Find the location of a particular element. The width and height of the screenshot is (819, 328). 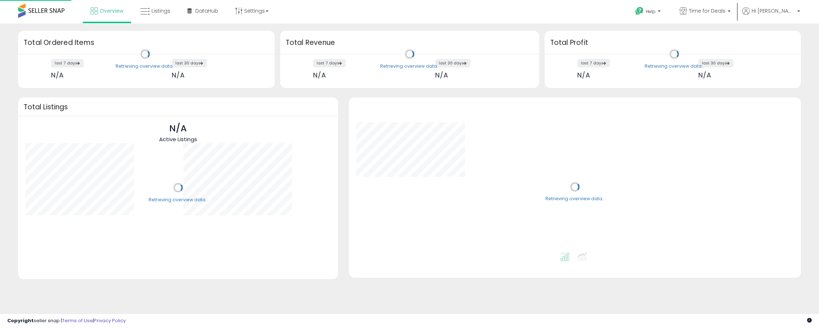

span: Time for Deals is located at coordinates (707, 11).